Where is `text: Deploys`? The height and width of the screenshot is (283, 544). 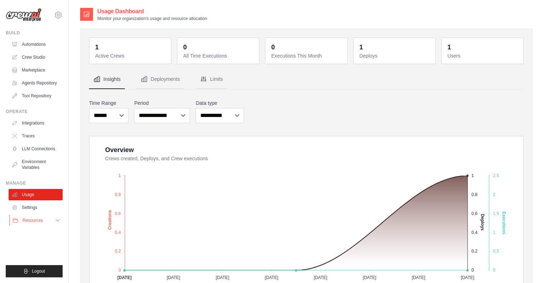 text: Deploys is located at coordinates (482, 222).